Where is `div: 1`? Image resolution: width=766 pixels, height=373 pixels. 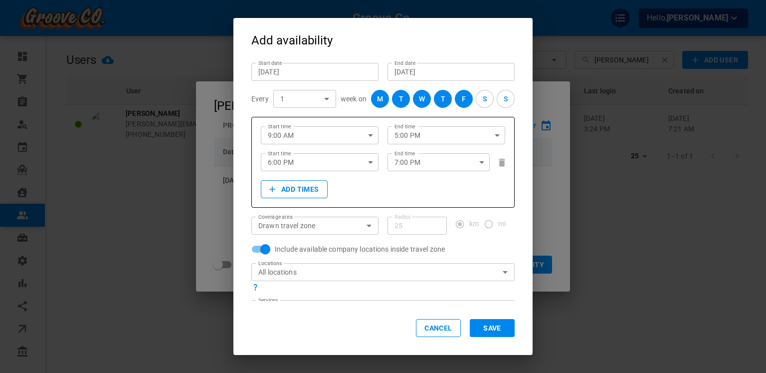
div: 1 is located at coordinates (305, 99).